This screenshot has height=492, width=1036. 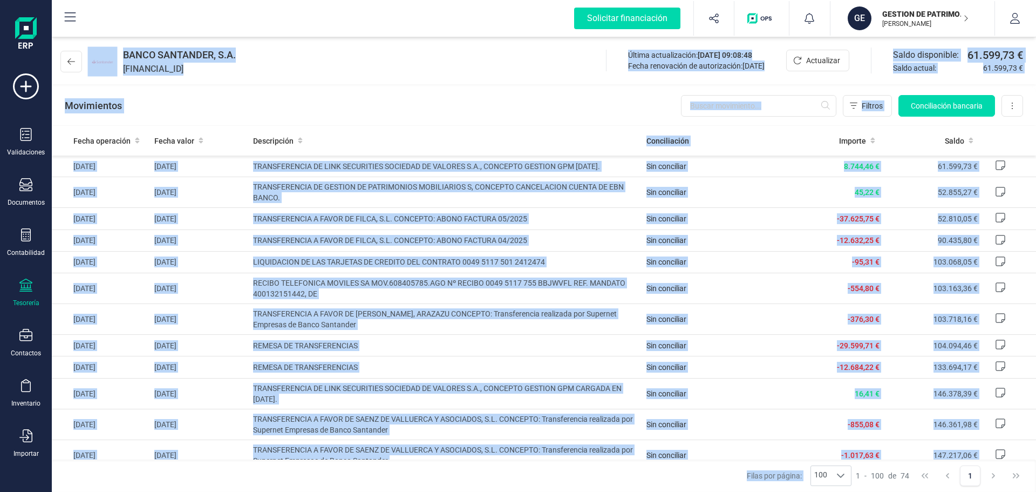 I want to click on button: Filtros, so click(x=867, y=106).